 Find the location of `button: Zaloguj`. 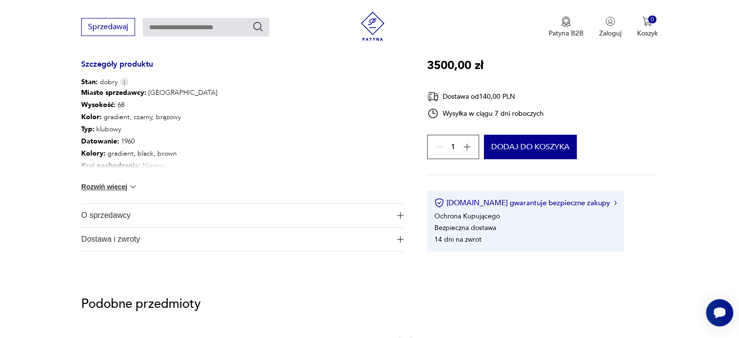

button: Zaloguj is located at coordinates (610, 27).